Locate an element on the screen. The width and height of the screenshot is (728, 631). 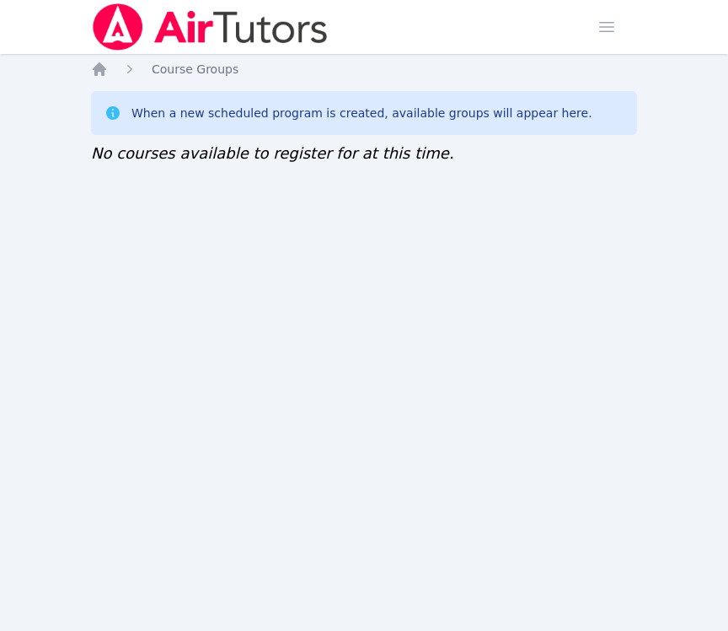
span: Course Groups is located at coordinates (195, 69).